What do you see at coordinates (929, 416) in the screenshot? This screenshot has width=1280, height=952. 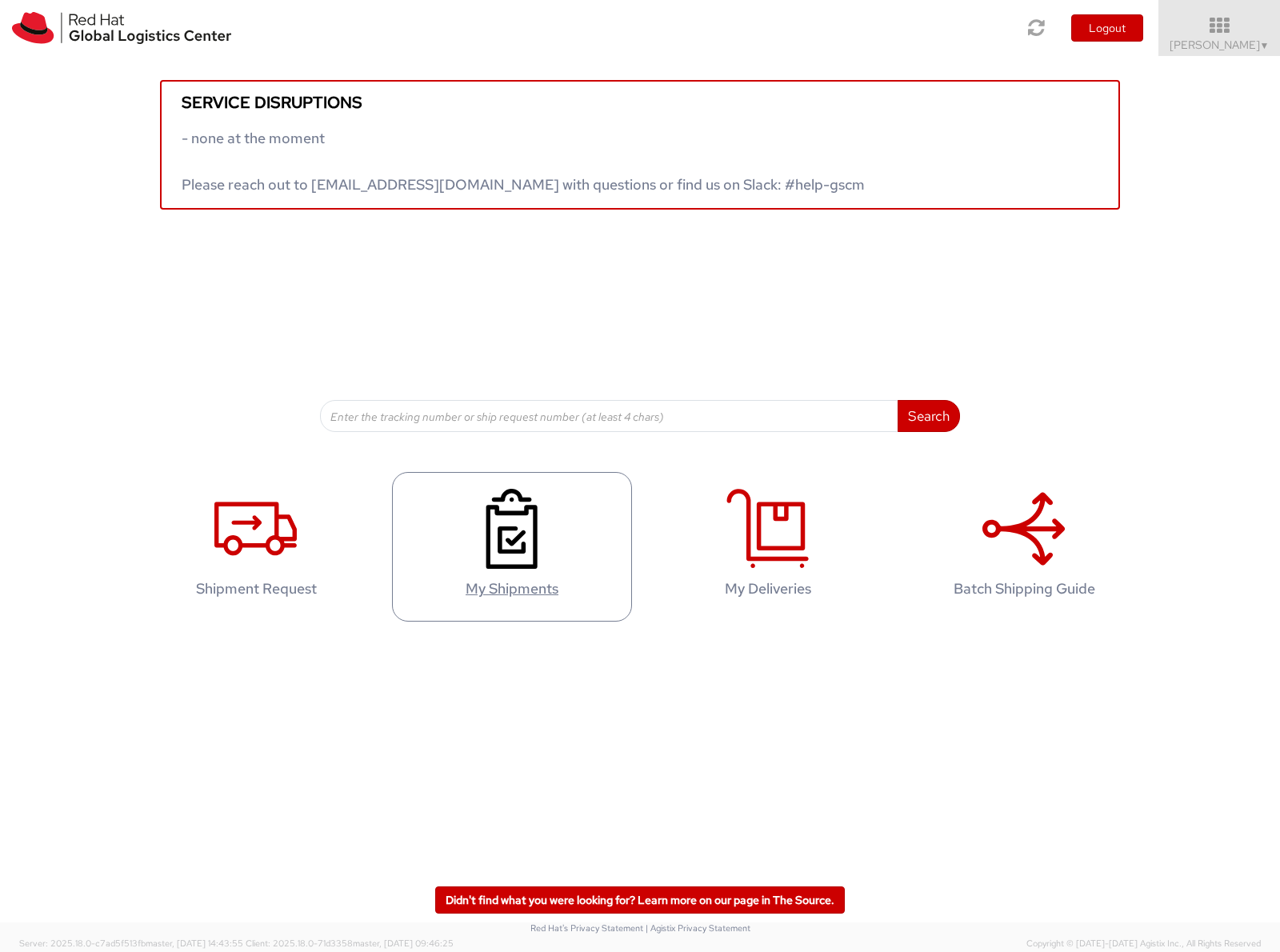 I see `button: Search` at bounding box center [929, 416].